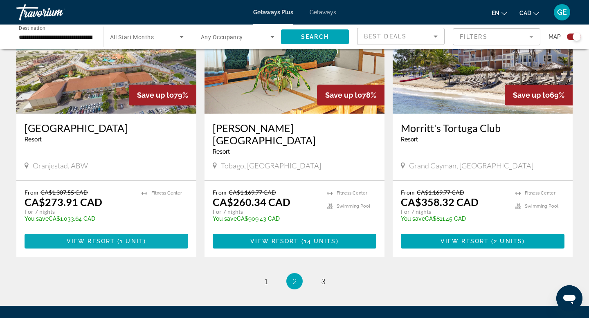  What do you see at coordinates (106, 241) in the screenshot?
I see `a: View Resort(1 unit)` at bounding box center [106, 241].